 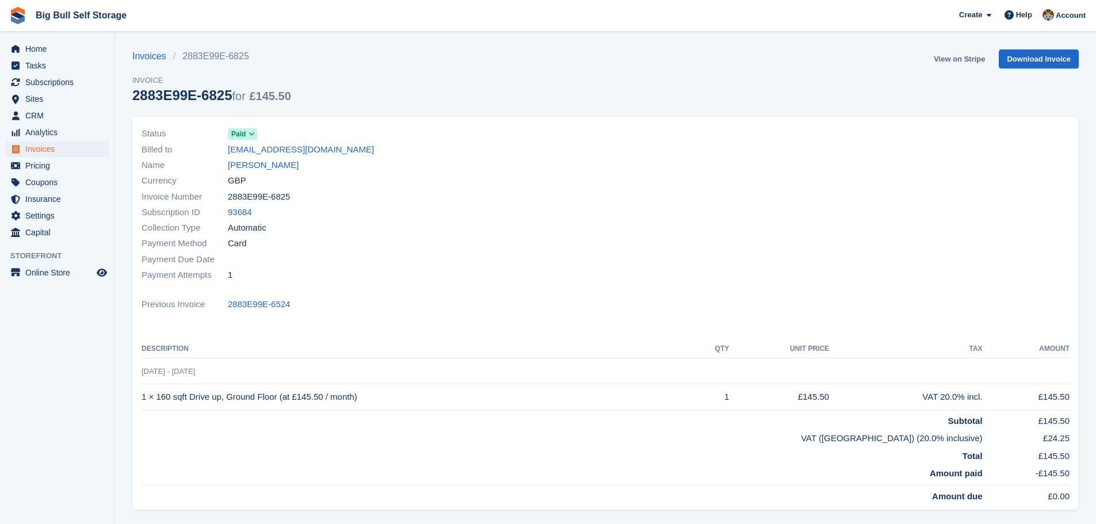 What do you see at coordinates (62, 256) in the screenshot?
I see `span: Storefront` at bounding box center [62, 256].